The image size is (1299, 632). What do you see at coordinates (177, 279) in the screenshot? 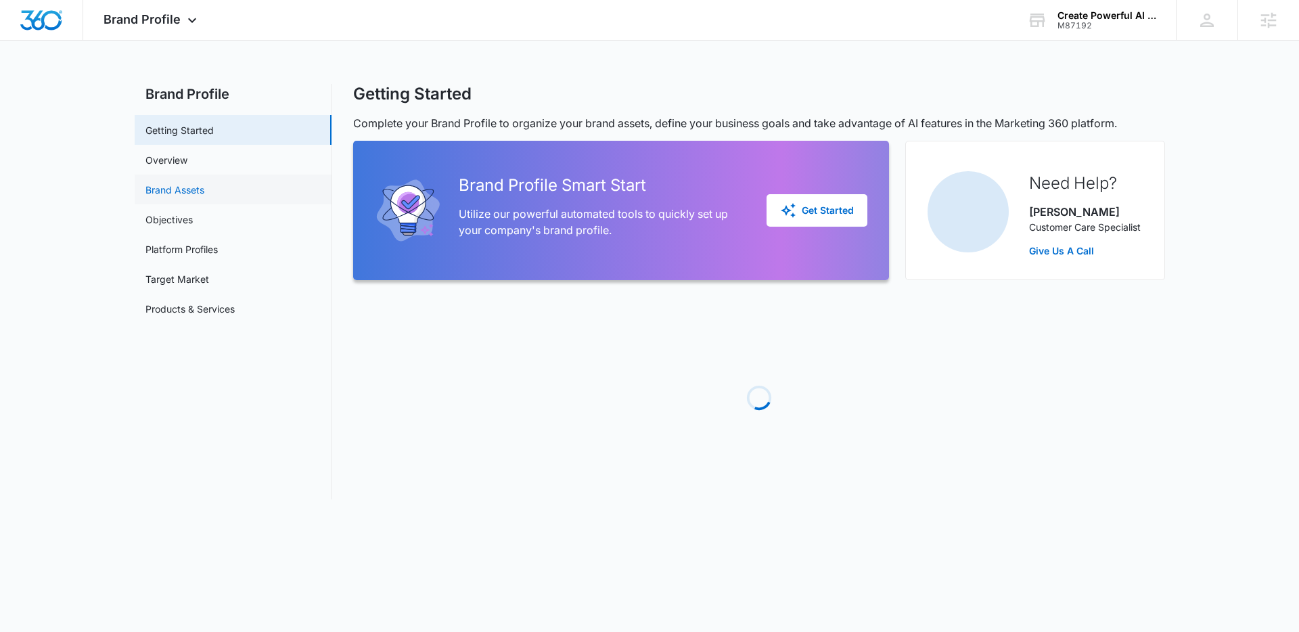
I see `a: Target Market` at bounding box center [177, 279].